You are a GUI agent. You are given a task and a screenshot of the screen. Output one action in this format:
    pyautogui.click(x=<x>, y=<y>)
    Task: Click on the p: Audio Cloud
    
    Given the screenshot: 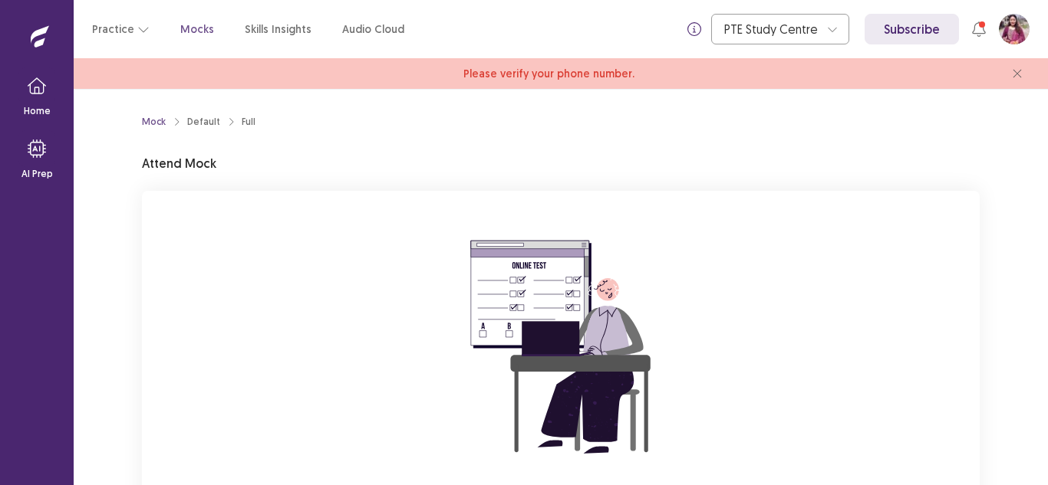 What is the action you would take?
    pyautogui.click(x=373, y=29)
    